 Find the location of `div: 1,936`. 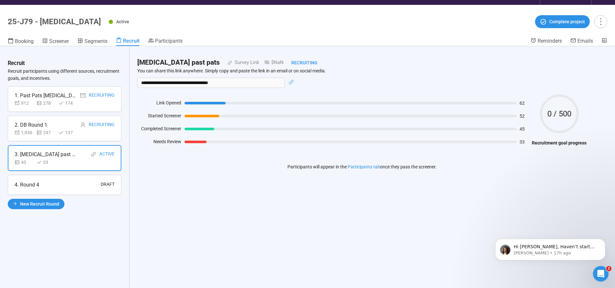

div: 1,936 is located at coordinates (24, 133).